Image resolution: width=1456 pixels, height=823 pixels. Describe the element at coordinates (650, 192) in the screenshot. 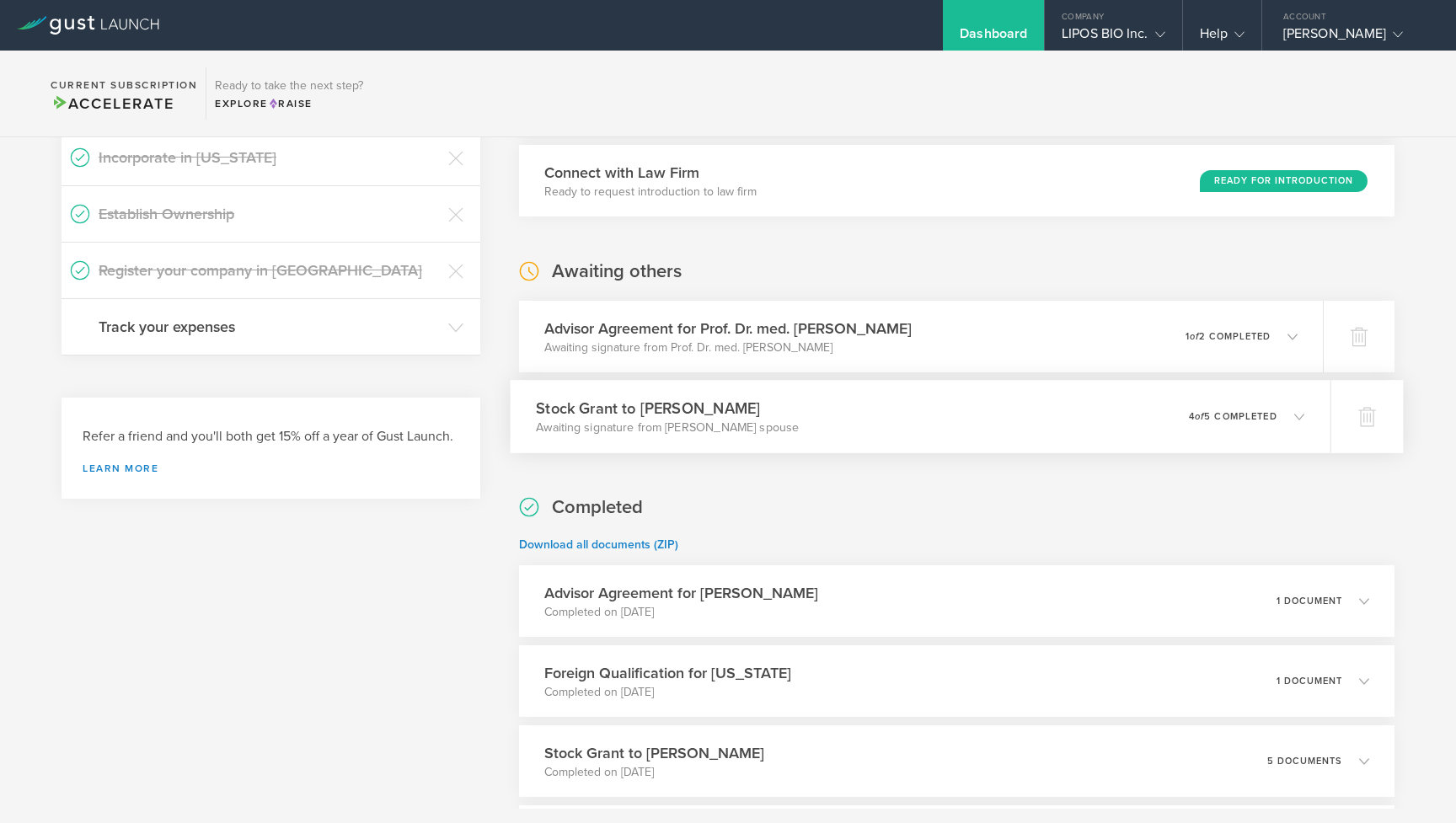

I see `p: Ready to request introduction to law firm` at that location.